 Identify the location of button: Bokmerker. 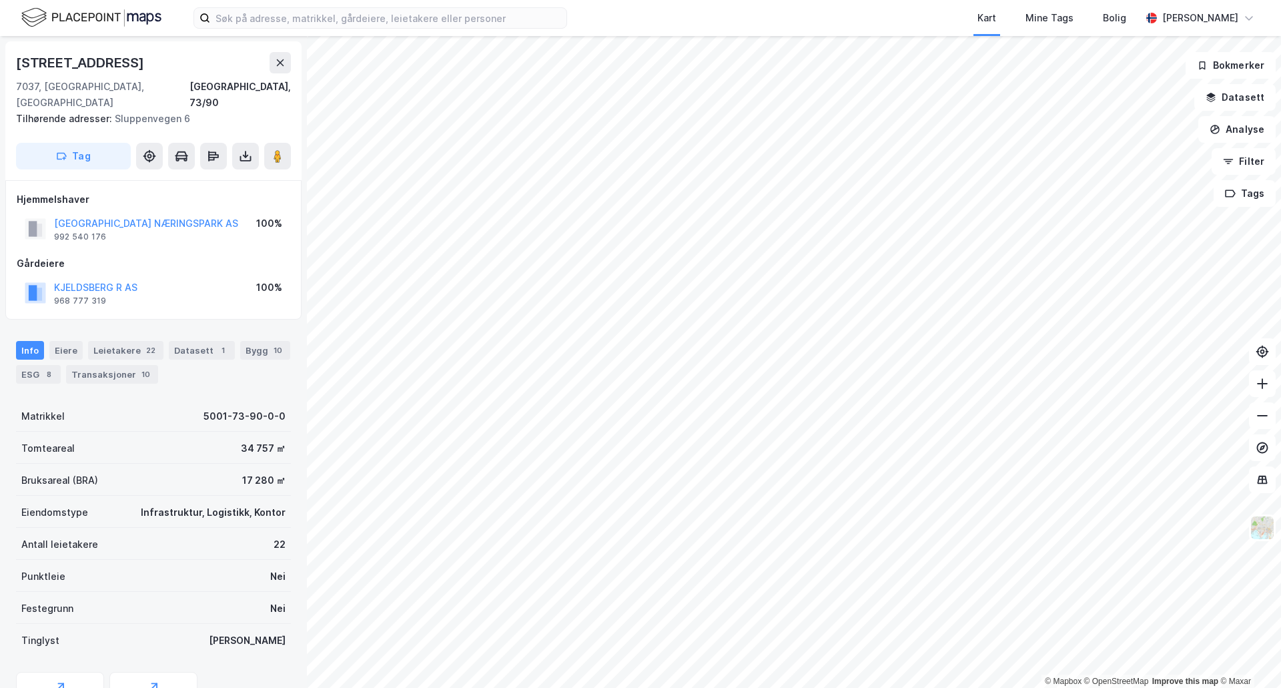
(1230, 65).